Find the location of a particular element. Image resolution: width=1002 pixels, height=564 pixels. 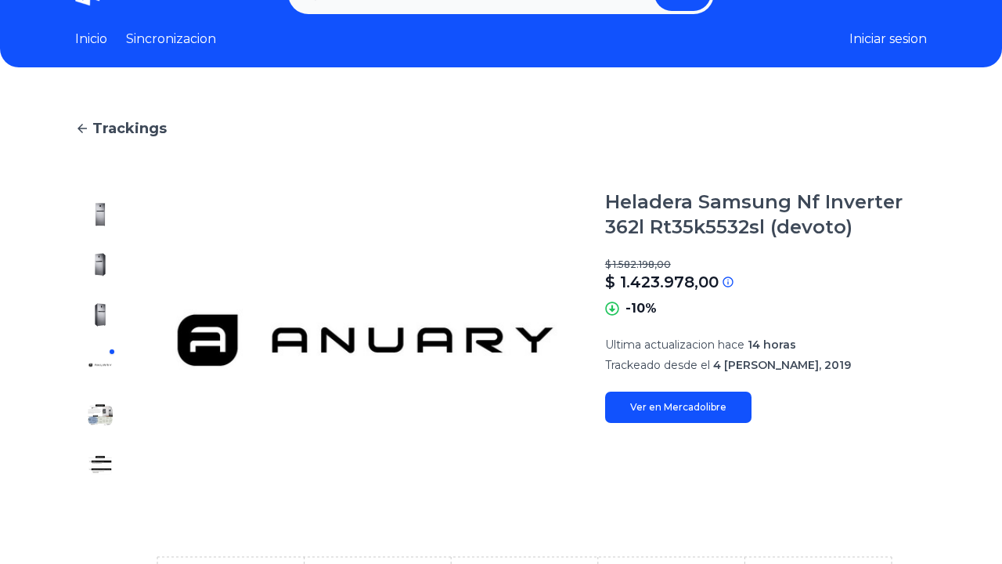

span: Trackeado desde el is located at coordinates (658, 365).